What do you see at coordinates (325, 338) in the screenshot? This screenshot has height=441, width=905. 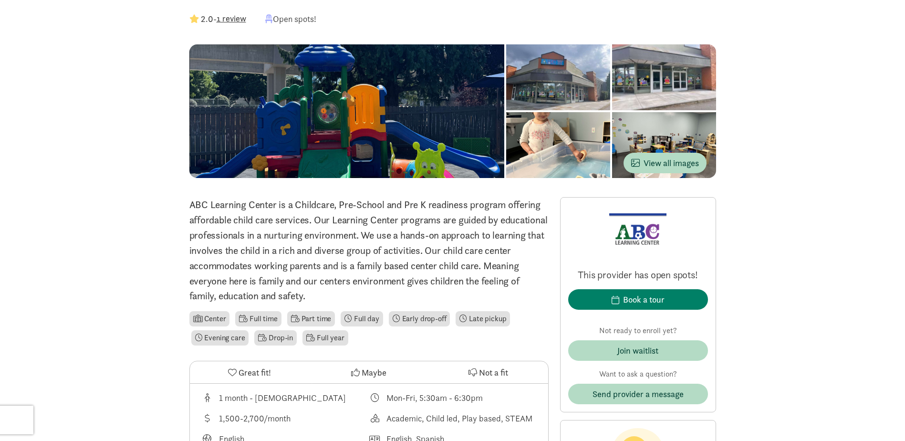 I see `li: Full year` at bounding box center [325, 338].